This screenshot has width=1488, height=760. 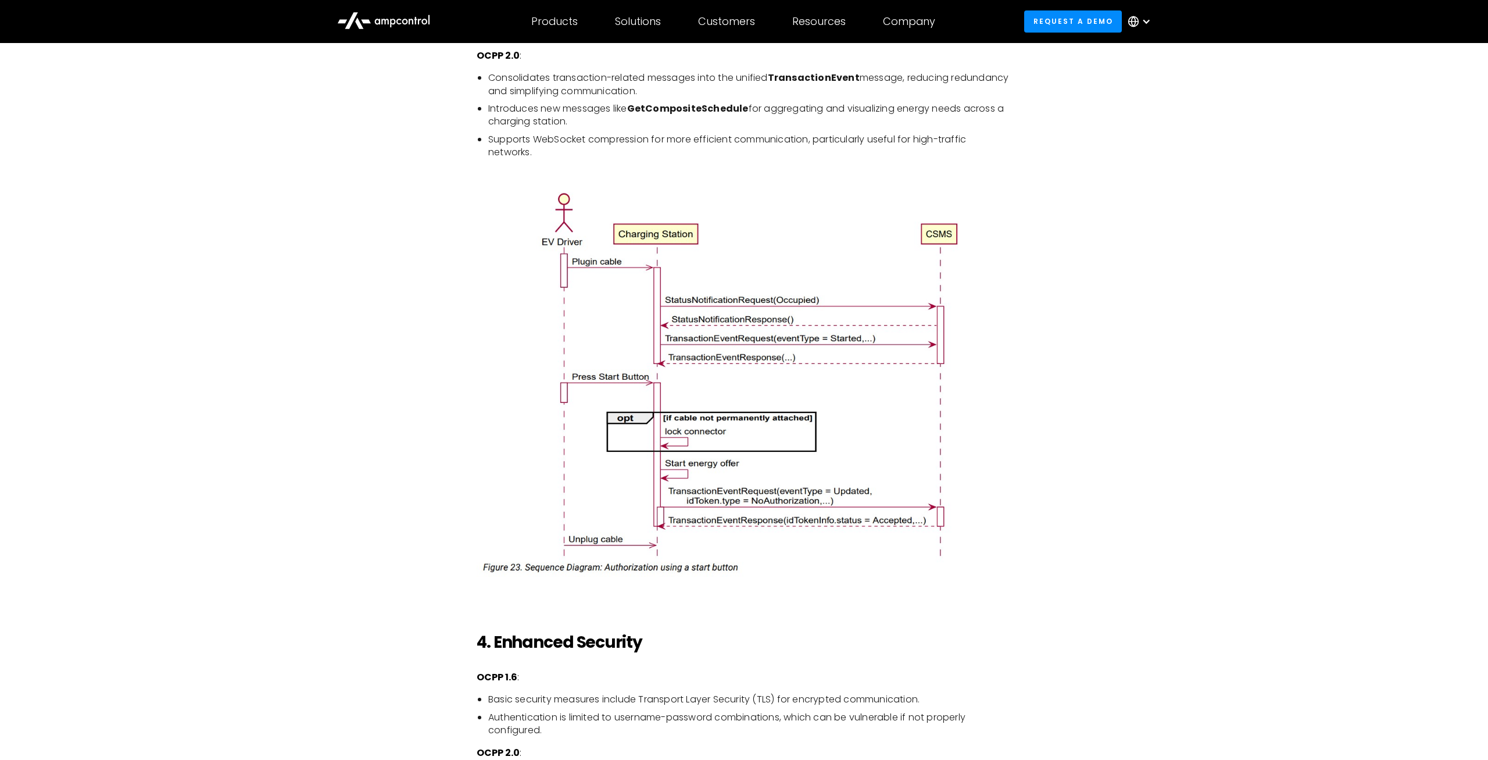 What do you see at coordinates (750, 699) in the screenshot?
I see `li: Basic security measures include Transport Layer Security (TLS) for encrypted communication.` at bounding box center [750, 699].